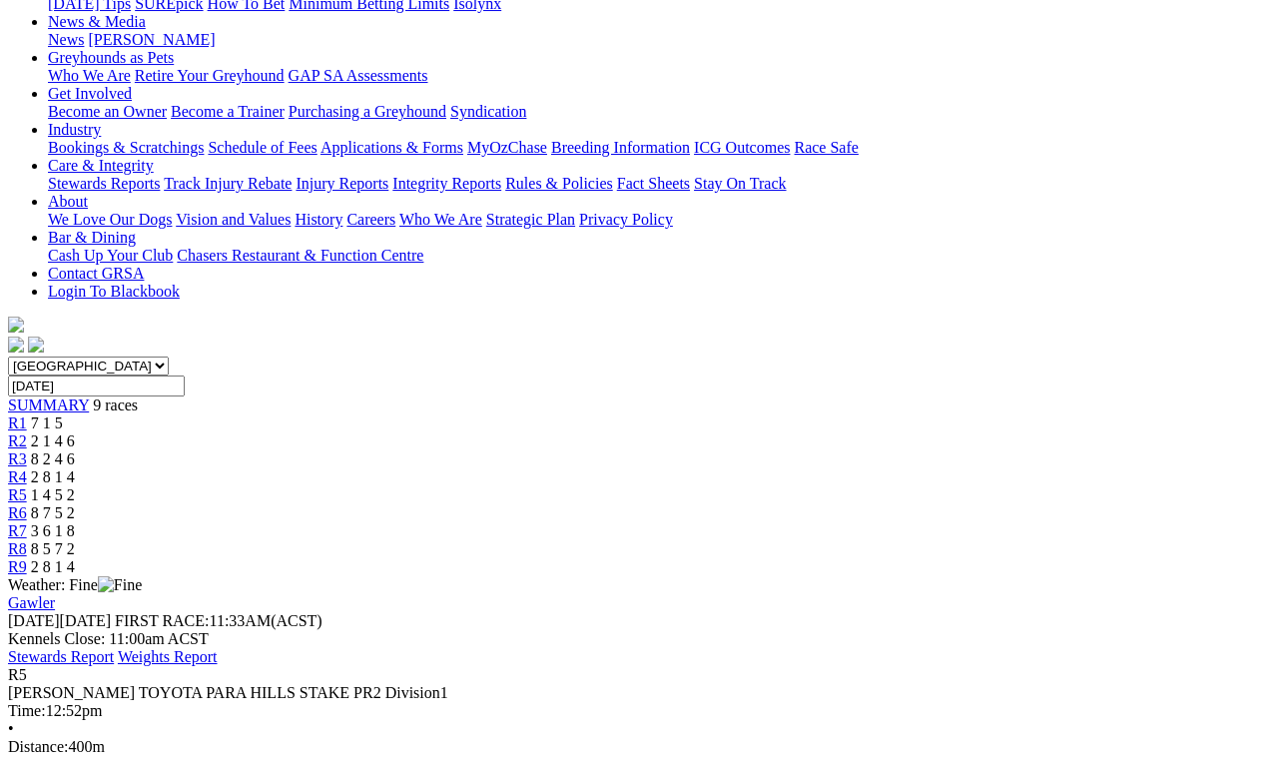  Describe the element at coordinates (639, 639) in the screenshot. I see `div: Kennels Close: 11:00am ACST` at that location.